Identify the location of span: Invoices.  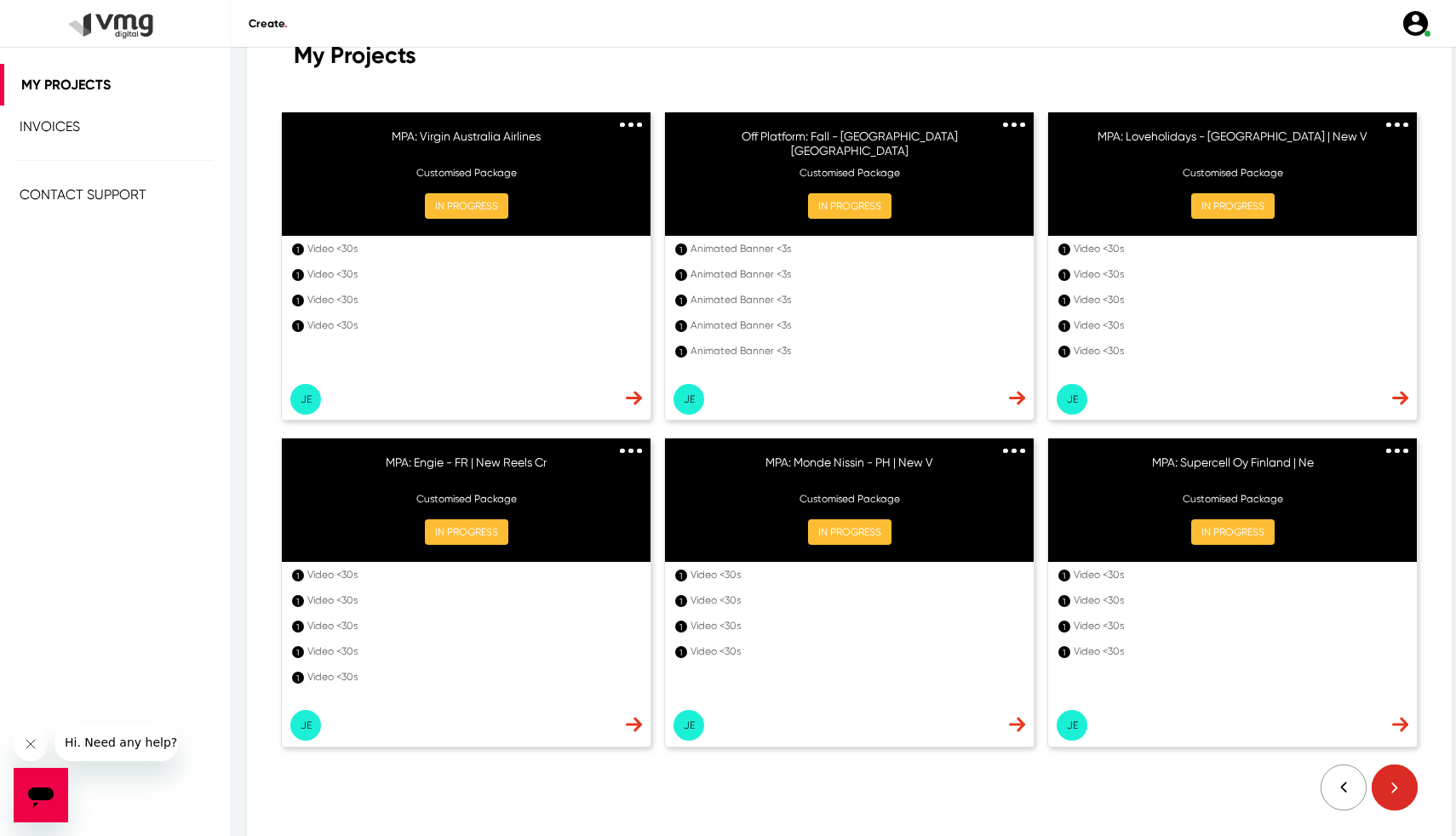
(50, 126).